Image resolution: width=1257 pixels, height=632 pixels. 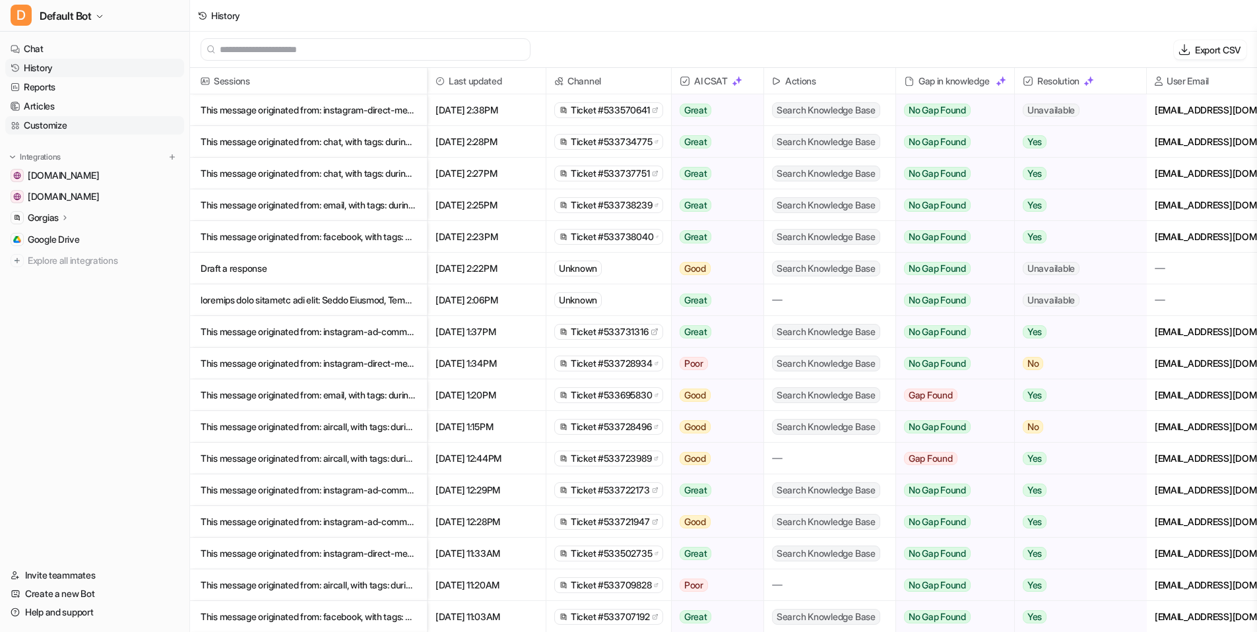 What do you see at coordinates (608, 237) in the screenshot?
I see `a: Ticket #533738040` at bounding box center [608, 237].